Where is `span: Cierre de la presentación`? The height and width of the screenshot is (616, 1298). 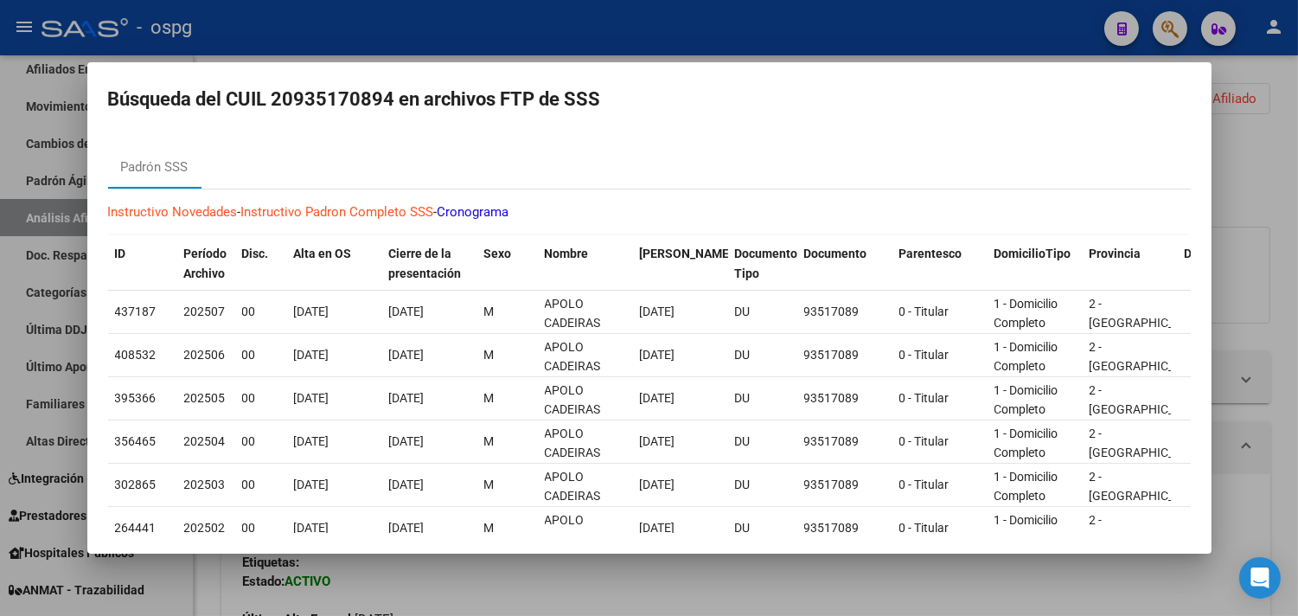
span: Cierre de la presentación is located at coordinates (426, 263).